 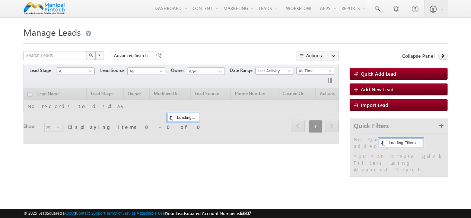 What do you see at coordinates (274, 71) in the screenshot?
I see `a: Last Activity` at bounding box center [274, 71].